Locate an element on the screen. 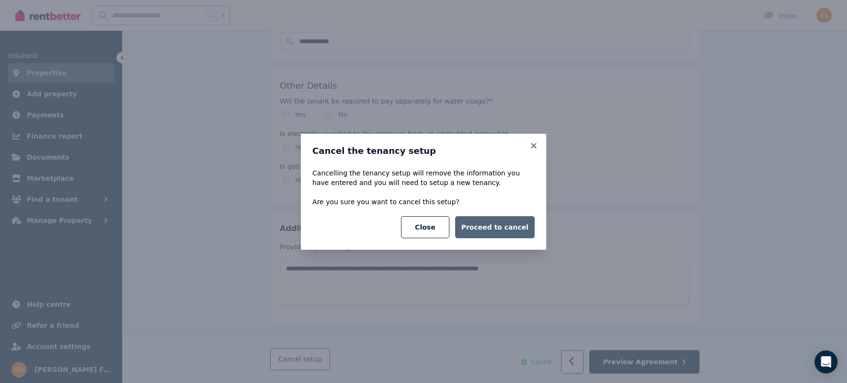 The width and height of the screenshot is (847, 383). p: Are you sure you want to cancel this setup? is located at coordinates (423, 202).